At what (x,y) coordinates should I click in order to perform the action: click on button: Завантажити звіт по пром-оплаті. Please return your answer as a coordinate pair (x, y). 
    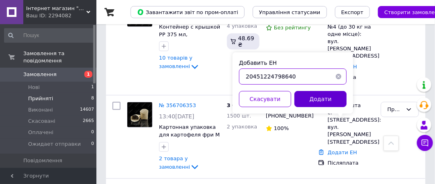
    Looking at the image, I should click on (188, 12).